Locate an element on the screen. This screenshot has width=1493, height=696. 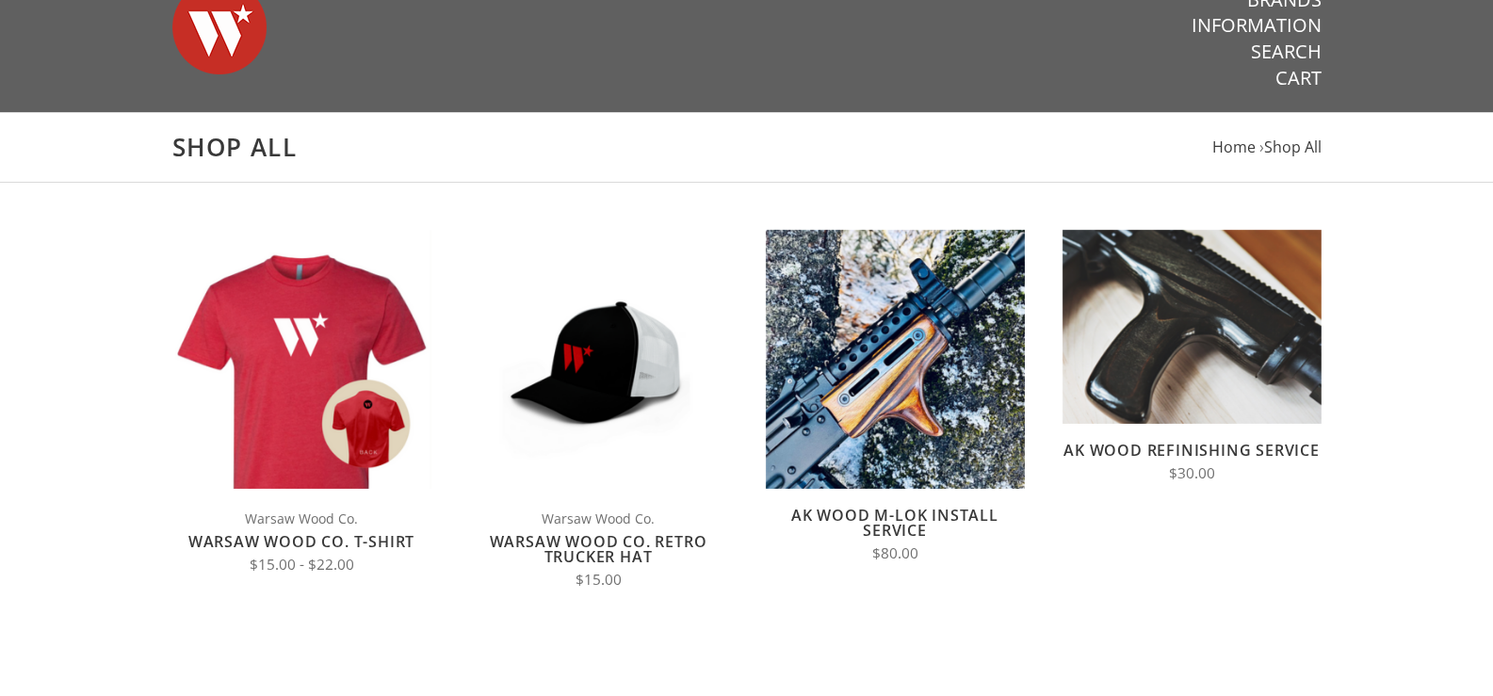
span: Home is located at coordinates (1234, 147).